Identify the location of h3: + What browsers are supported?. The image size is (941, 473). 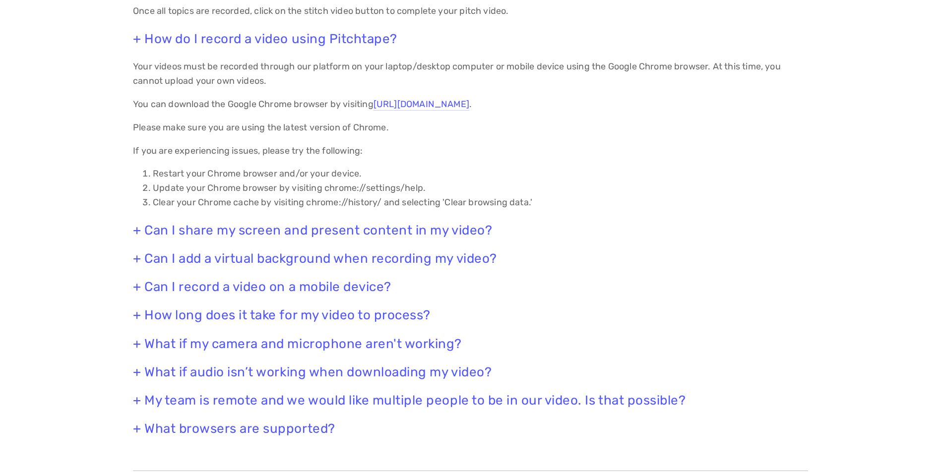
(470, 429).